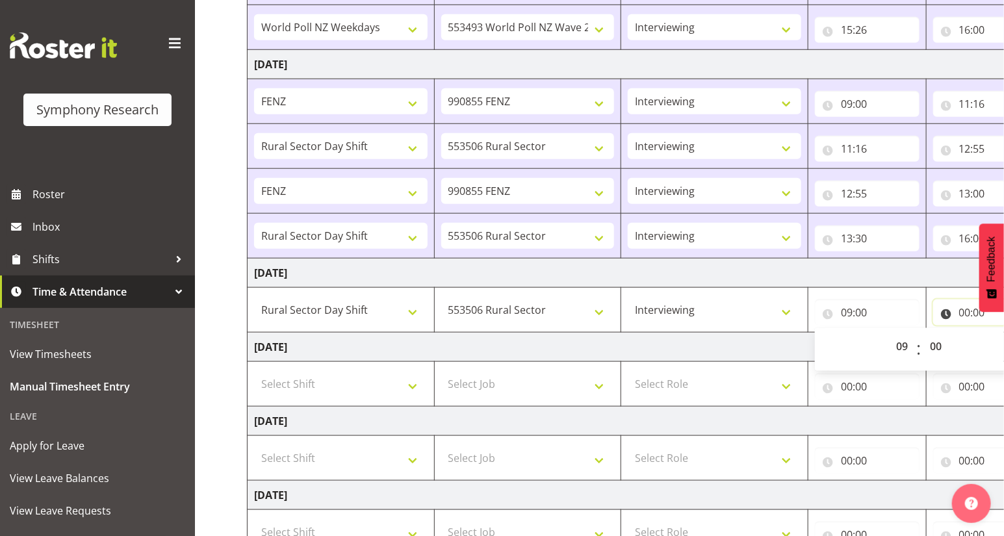 The image size is (1004, 536). I want to click on div: Timesheet, so click(98, 324).